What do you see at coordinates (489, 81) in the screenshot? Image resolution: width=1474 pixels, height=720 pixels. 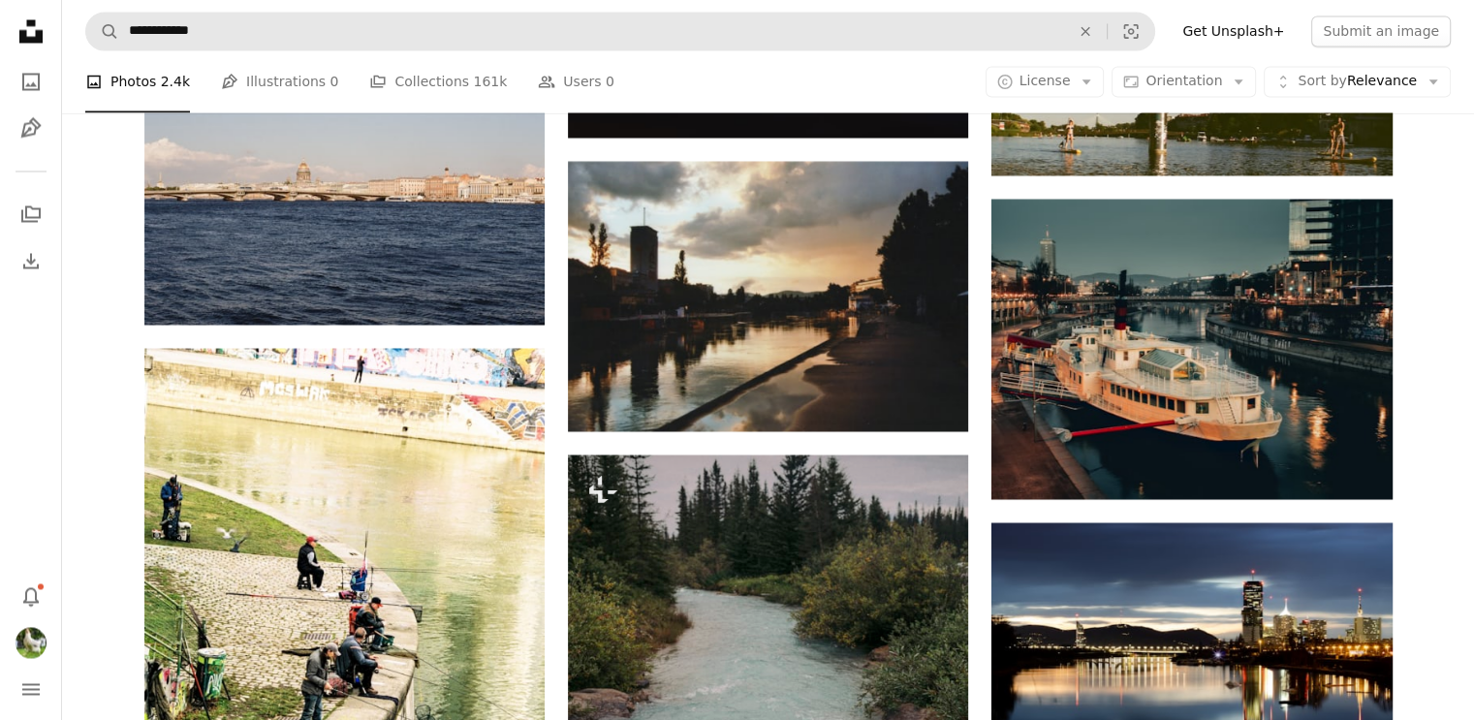 I see `span: 161k` at bounding box center [489, 81].